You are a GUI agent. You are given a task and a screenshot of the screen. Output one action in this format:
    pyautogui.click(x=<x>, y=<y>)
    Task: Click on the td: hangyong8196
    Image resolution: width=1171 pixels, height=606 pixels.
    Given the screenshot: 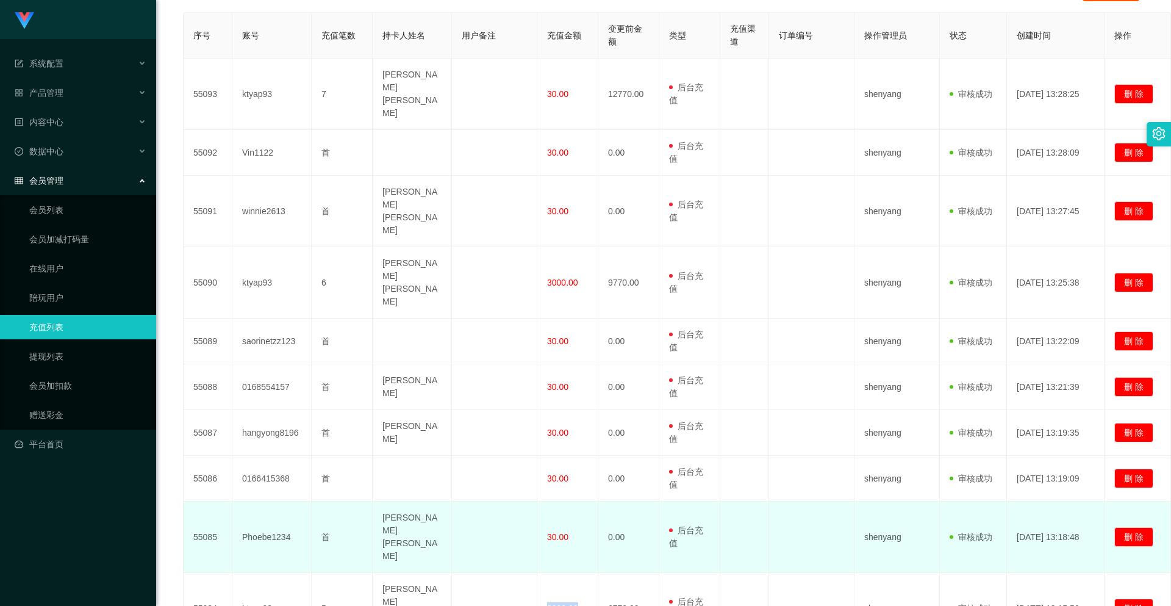 What is the action you would take?
    pyautogui.click(x=272, y=432)
    